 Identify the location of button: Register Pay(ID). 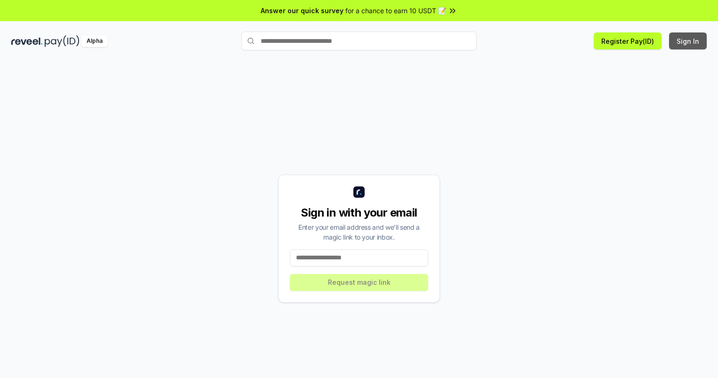
(627, 41).